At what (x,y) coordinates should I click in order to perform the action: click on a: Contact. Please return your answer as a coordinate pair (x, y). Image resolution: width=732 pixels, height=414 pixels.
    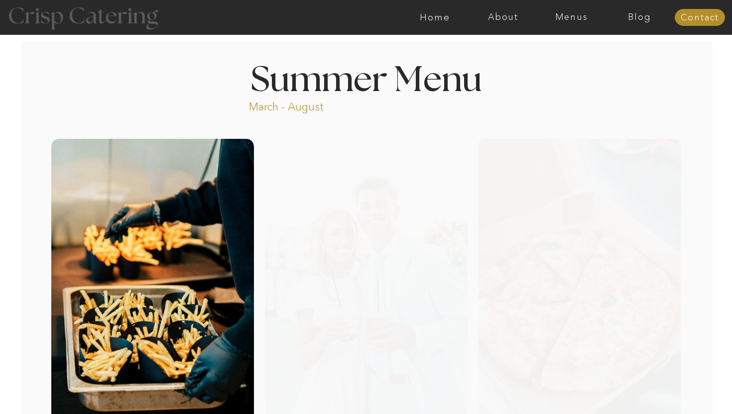
    Looking at the image, I should click on (700, 18).